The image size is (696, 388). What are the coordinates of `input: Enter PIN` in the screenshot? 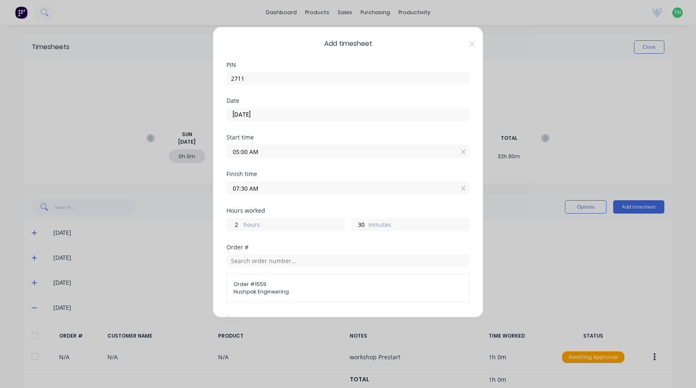 It's located at (348, 78).